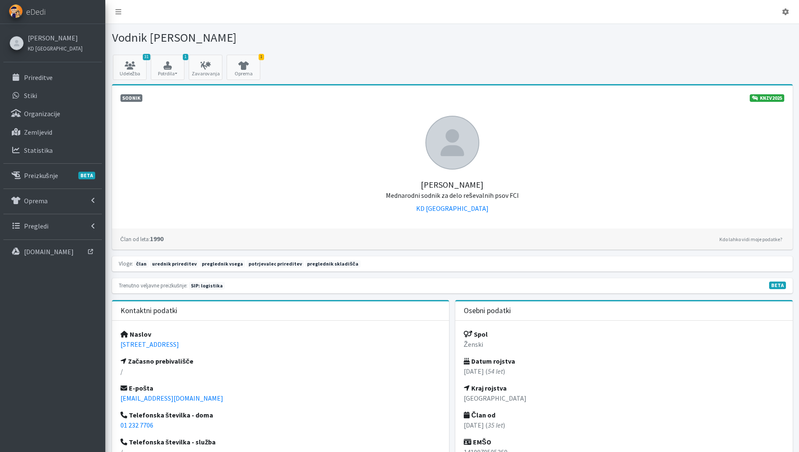 Image resolution: width=799 pixels, height=452 pixels. Describe the element at coordinates (53, 96) in the screenshot. I see `a: Stiki` at that location.